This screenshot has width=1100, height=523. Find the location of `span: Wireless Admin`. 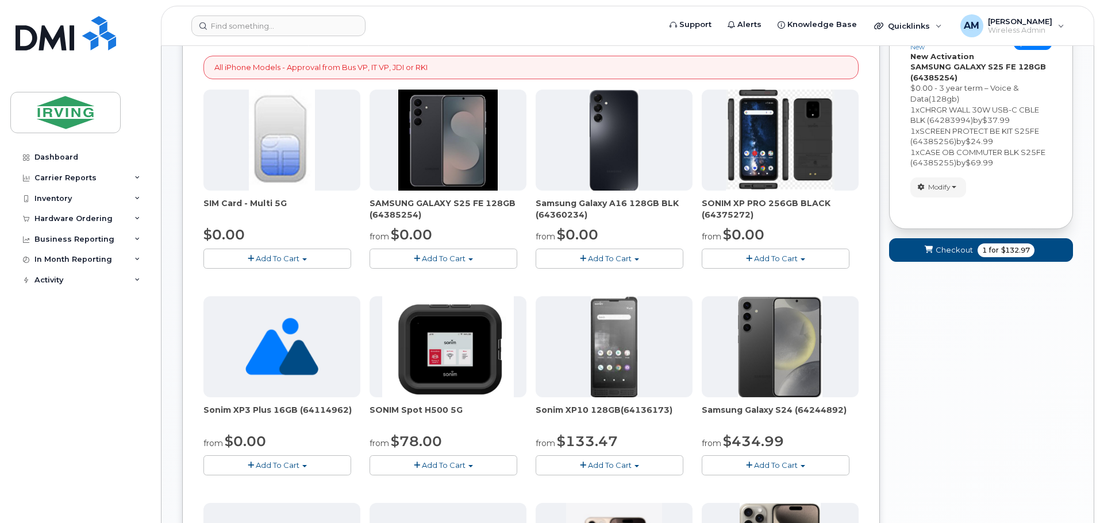

span: Wireless Admin is located at coordinates (1020, 30).